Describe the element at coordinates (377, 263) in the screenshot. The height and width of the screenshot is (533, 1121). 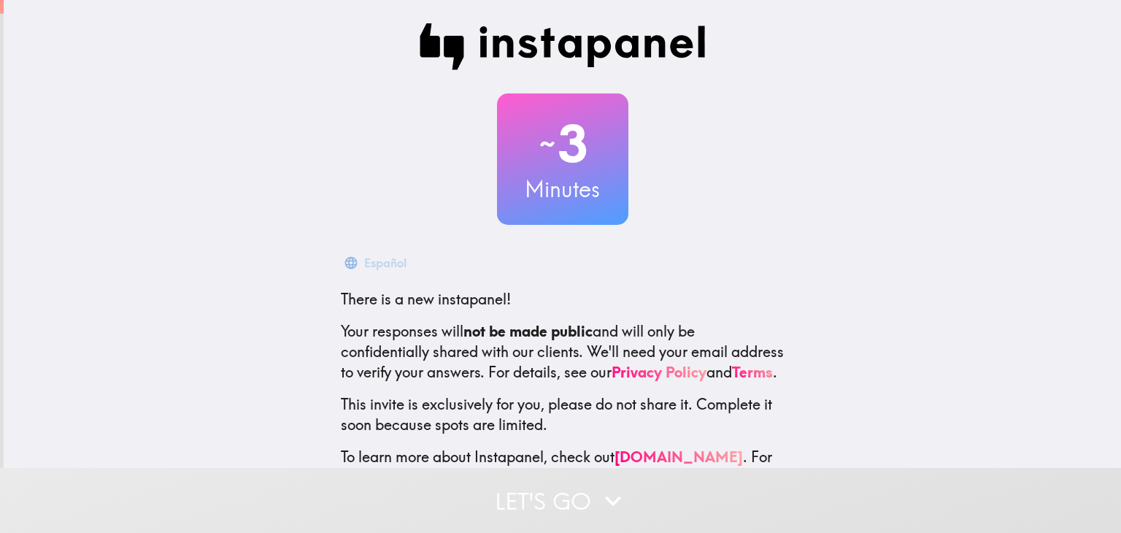
I see `button: Español` at that location.